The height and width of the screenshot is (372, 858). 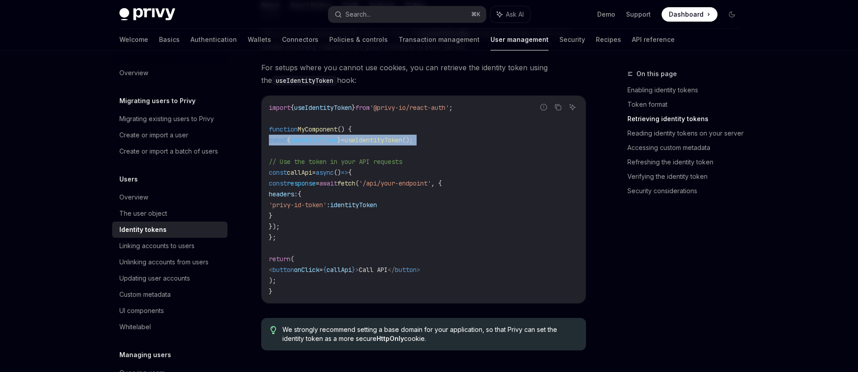 I want to click on a: Custom metadata, so click(x=170, y=295).